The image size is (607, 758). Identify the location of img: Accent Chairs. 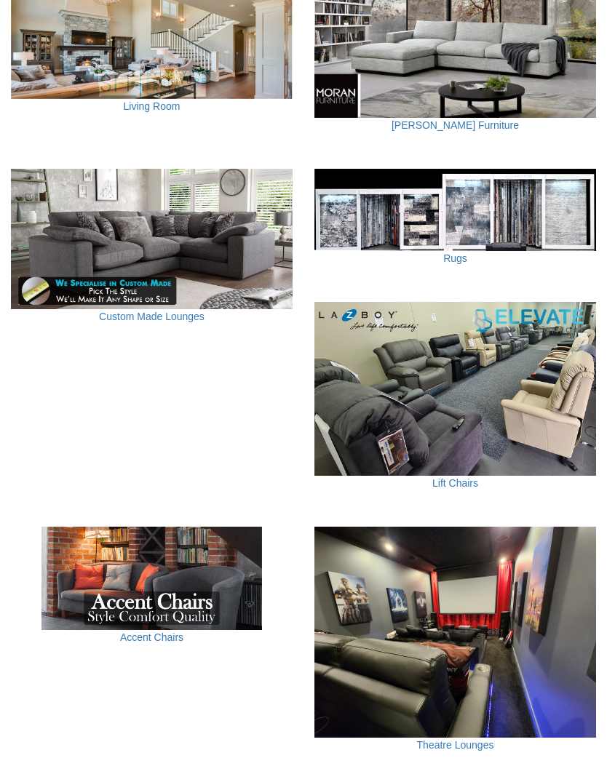
(151, 579).